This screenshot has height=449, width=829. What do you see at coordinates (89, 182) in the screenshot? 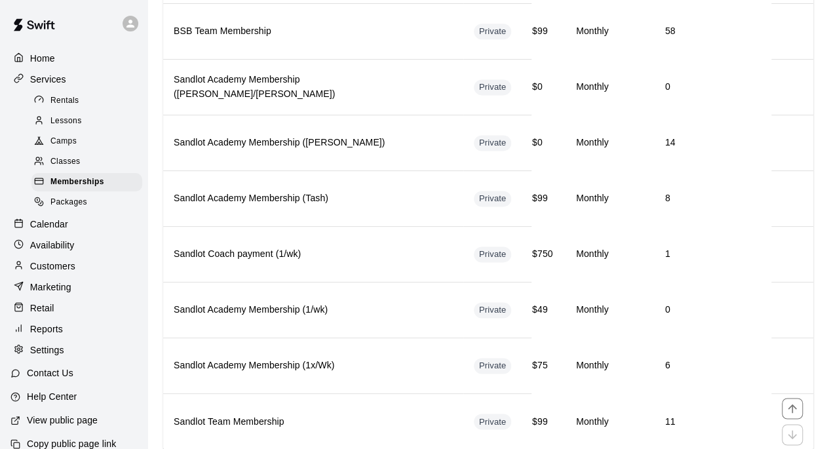
I see `a: Memberships` at bounding box center [89, 182].